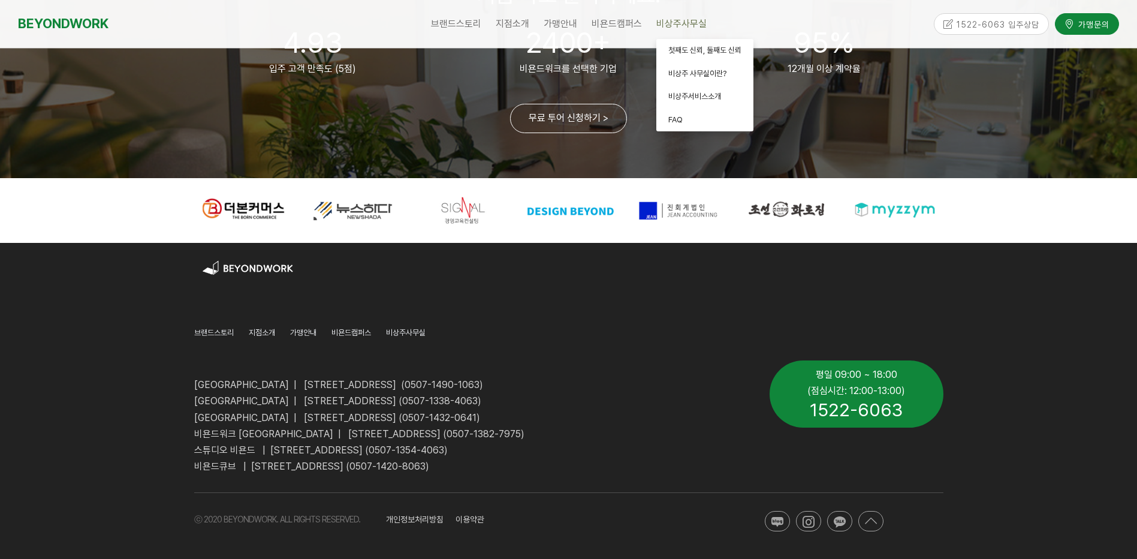 The height and width of the screenshot is (559, 1137). Describe the element at coordinates (824, 68) in the screenshot. I see `span: 12개월 이상 계약율` at that location.